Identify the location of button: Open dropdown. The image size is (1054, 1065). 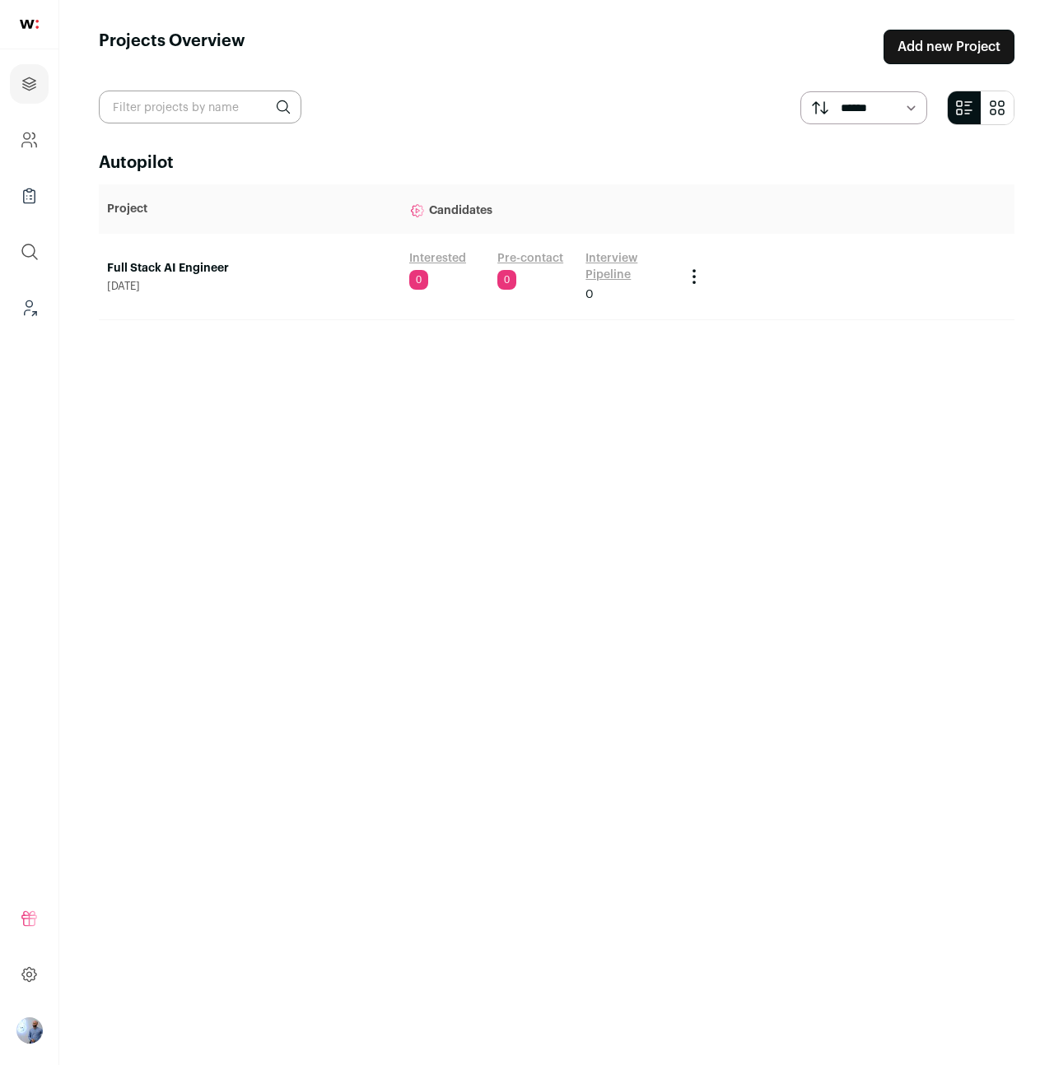
(30, 1031).